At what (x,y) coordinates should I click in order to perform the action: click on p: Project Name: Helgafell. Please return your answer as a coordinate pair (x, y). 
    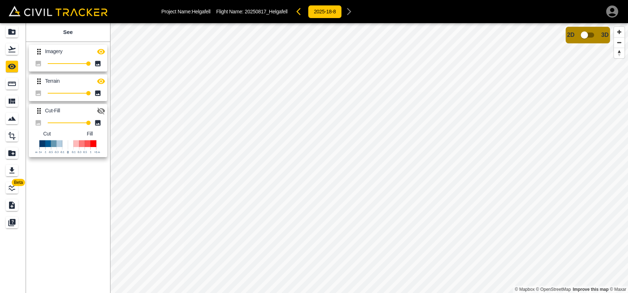
    Looking at the image, I should click on (186, 12).